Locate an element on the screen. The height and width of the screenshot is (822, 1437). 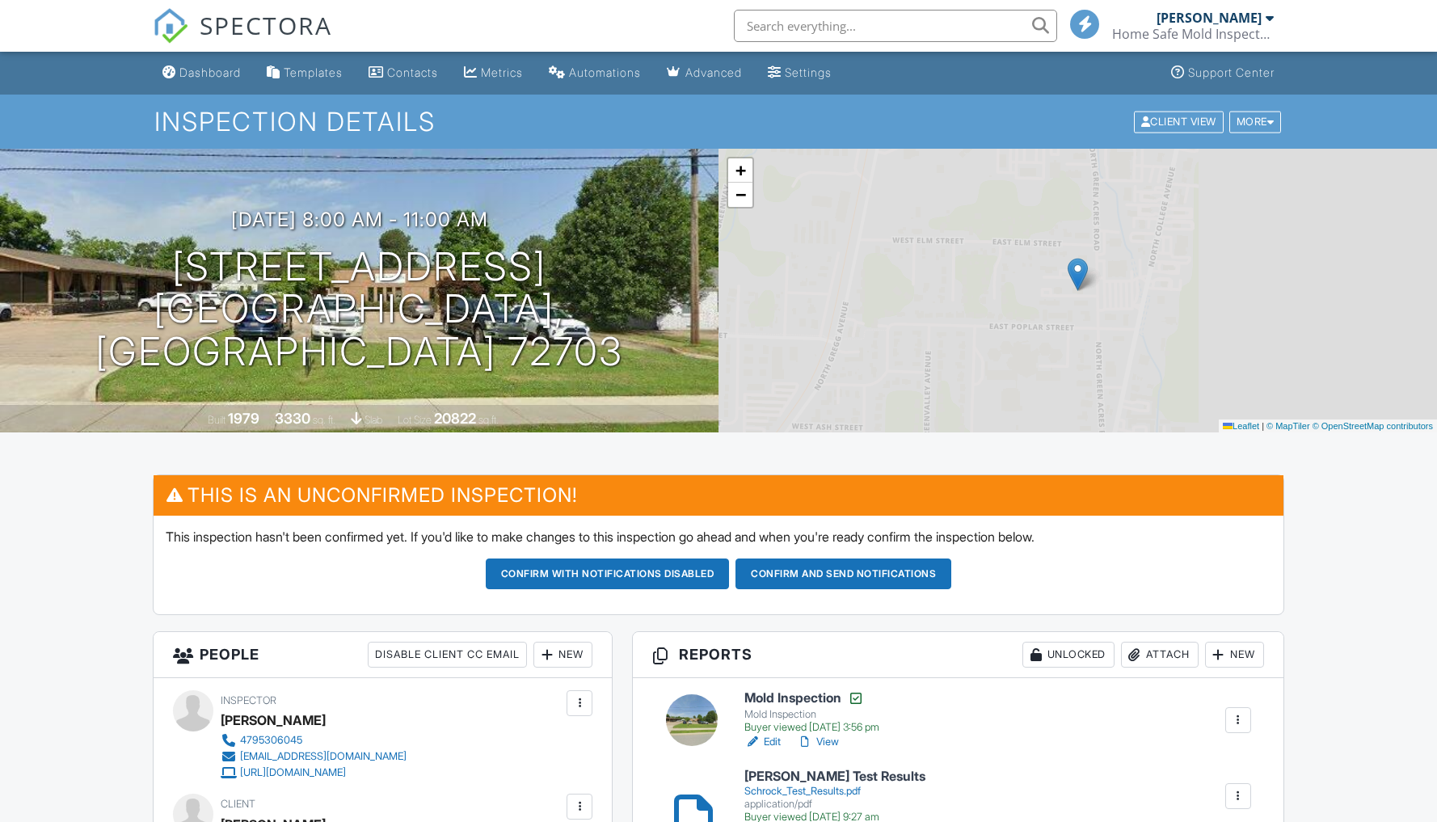
span: slab is located at coordinates (373, 419).